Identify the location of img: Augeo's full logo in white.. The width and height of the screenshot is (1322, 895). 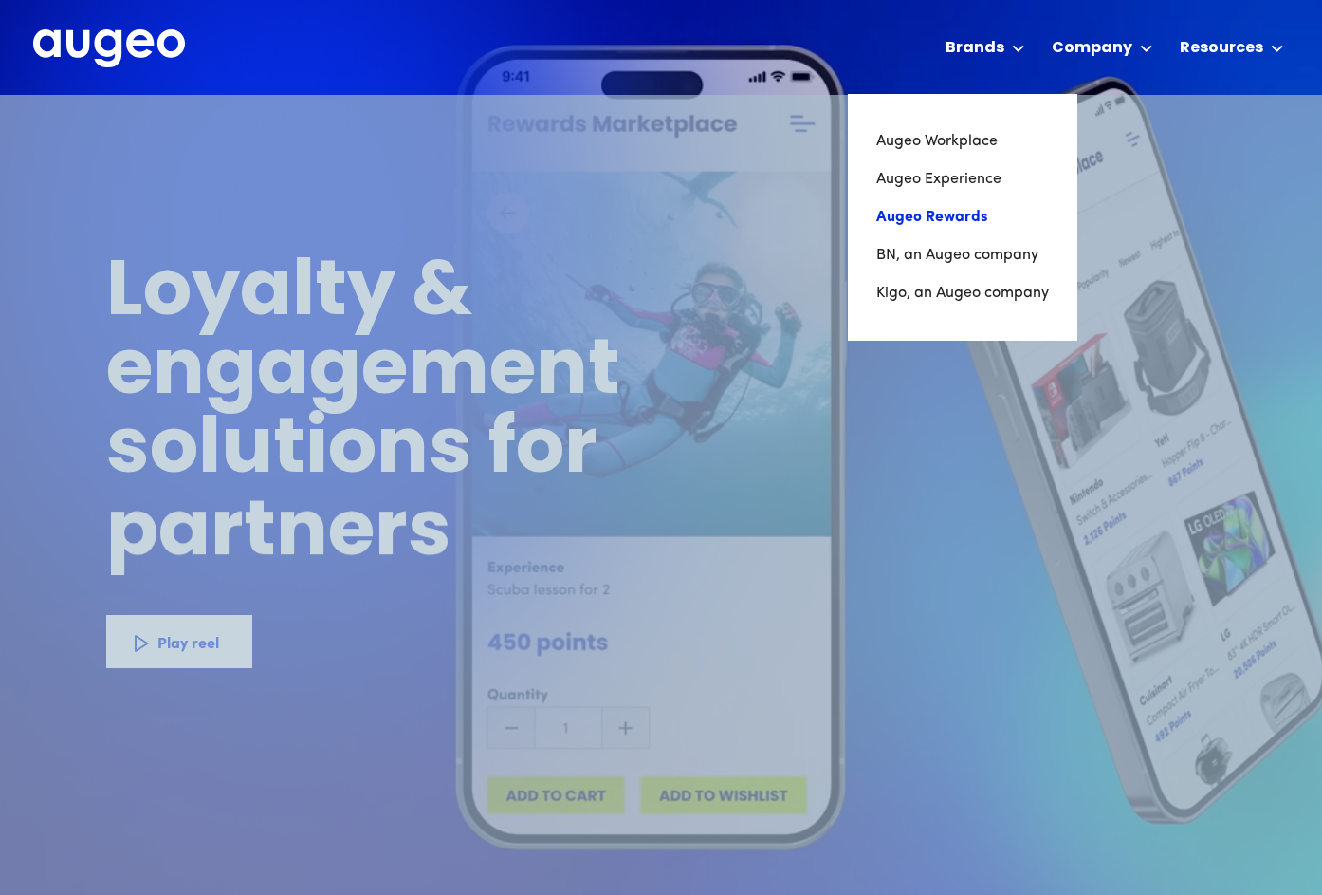
(109, 48).